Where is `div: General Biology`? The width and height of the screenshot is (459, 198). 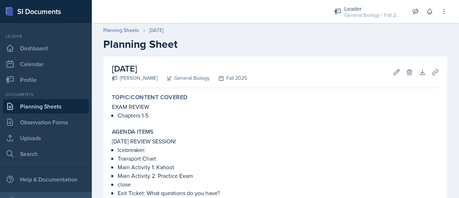
div: General Biology is located at coordinates (184, 78).